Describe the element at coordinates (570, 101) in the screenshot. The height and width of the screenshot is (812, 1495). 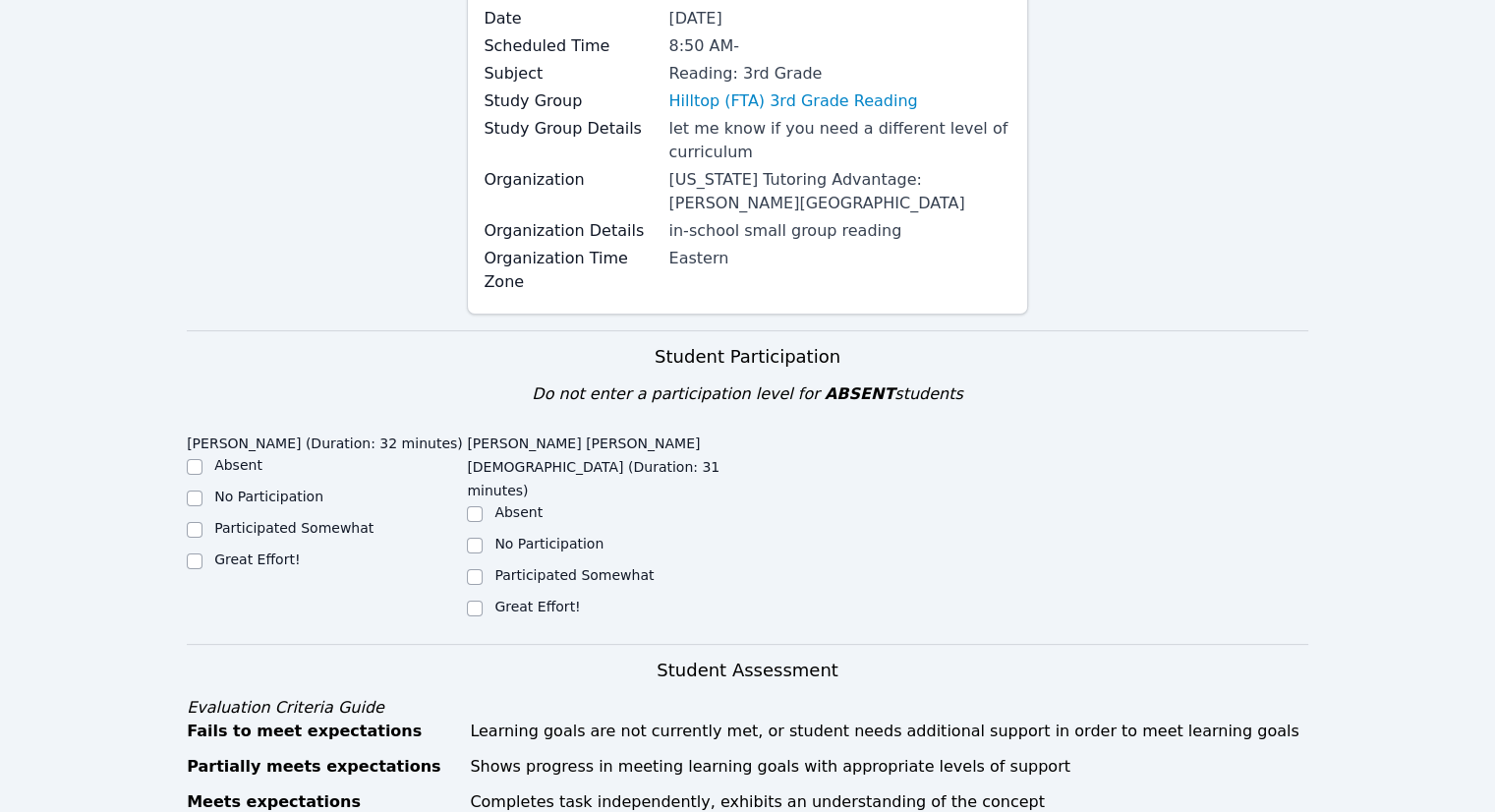
I see `label: Study Group` at that location.